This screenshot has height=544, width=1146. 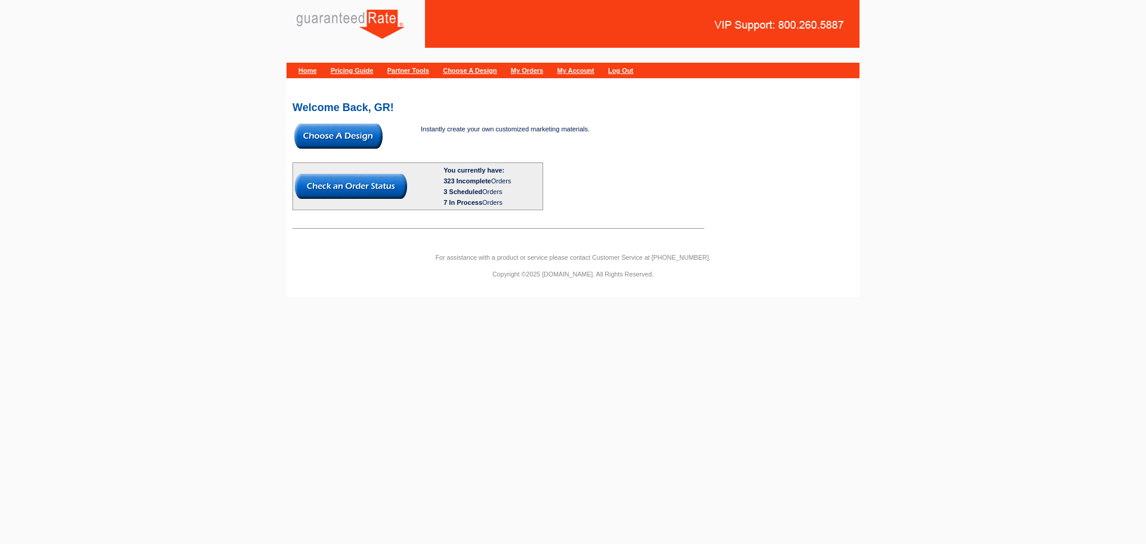 What do you see at coordinates (408, 70) in the screenshot?
I see `a: Partner Tools` at bounding box center [408, 70].